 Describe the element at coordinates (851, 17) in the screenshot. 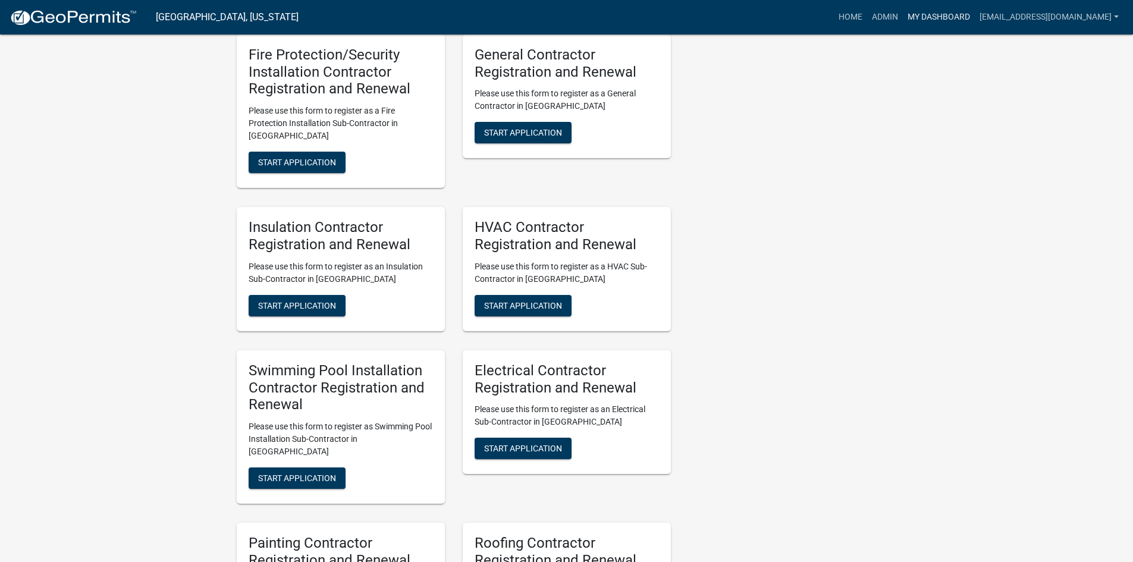

I see `a: Home` at that location.